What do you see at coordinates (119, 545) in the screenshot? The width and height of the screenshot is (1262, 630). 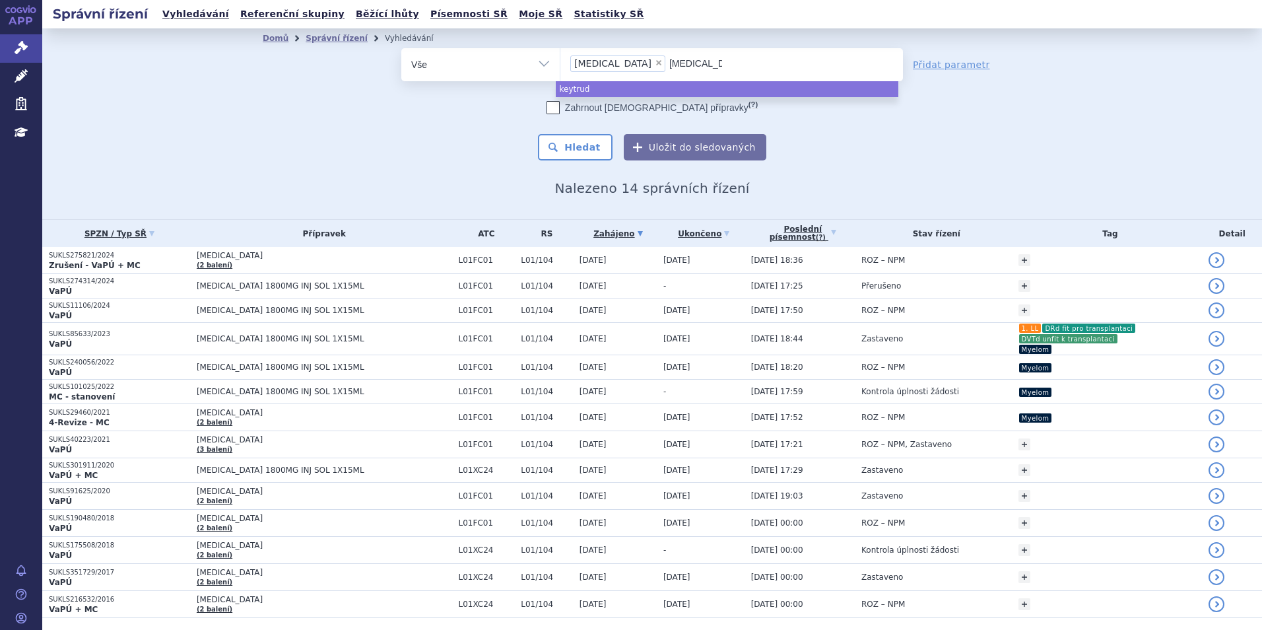 I see `p: SUKLS175508/2018` at bounding box center [119, 545].